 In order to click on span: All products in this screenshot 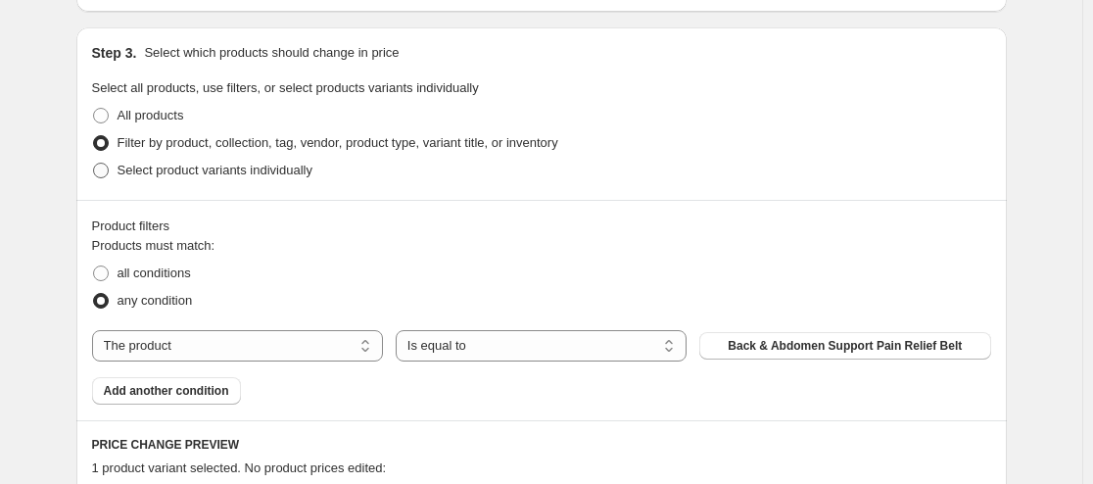, I will do `click(151, 115)`.